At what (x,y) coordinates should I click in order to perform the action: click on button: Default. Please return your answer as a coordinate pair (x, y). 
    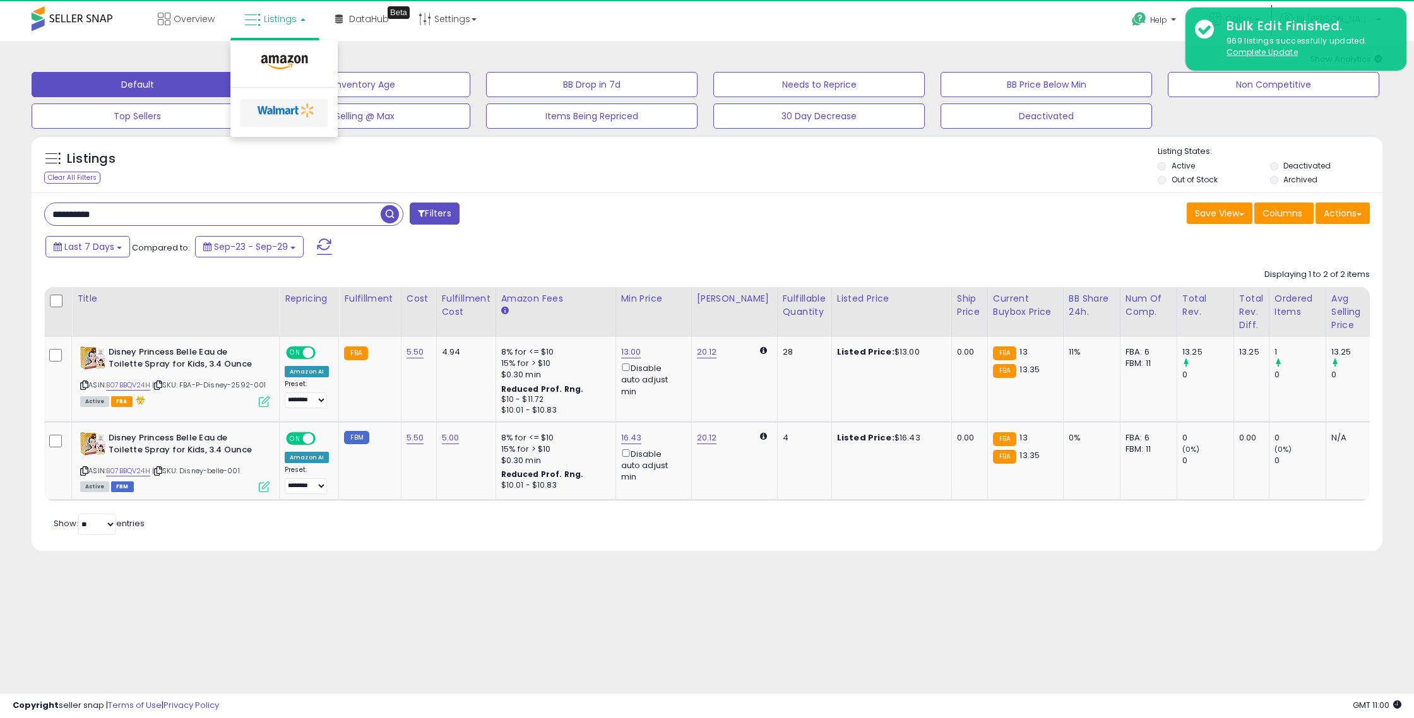
    Looking at the image, I should click on (137, 85).